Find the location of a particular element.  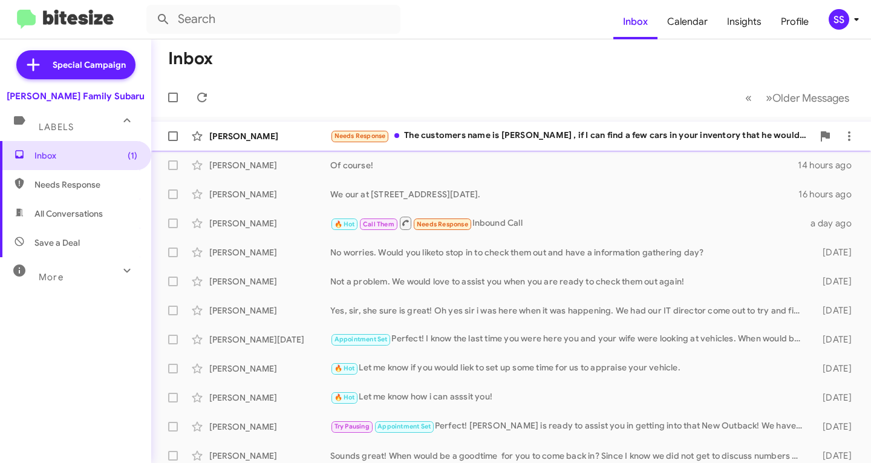

span: (1) is located at coordinates (132, 155).